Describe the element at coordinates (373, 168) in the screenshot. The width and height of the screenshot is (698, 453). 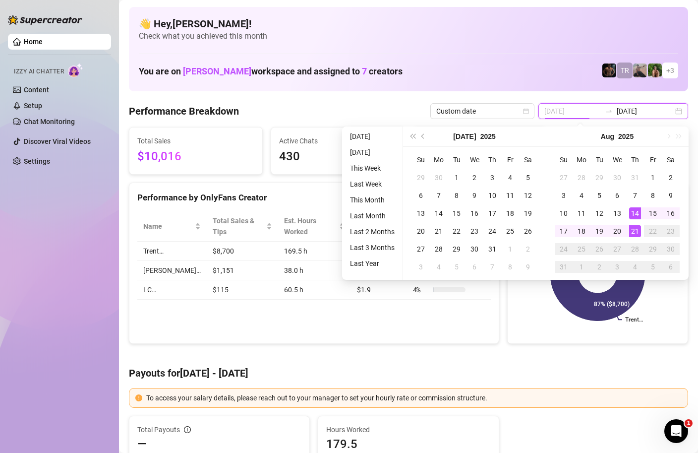
I see `li: This Week` at that location.